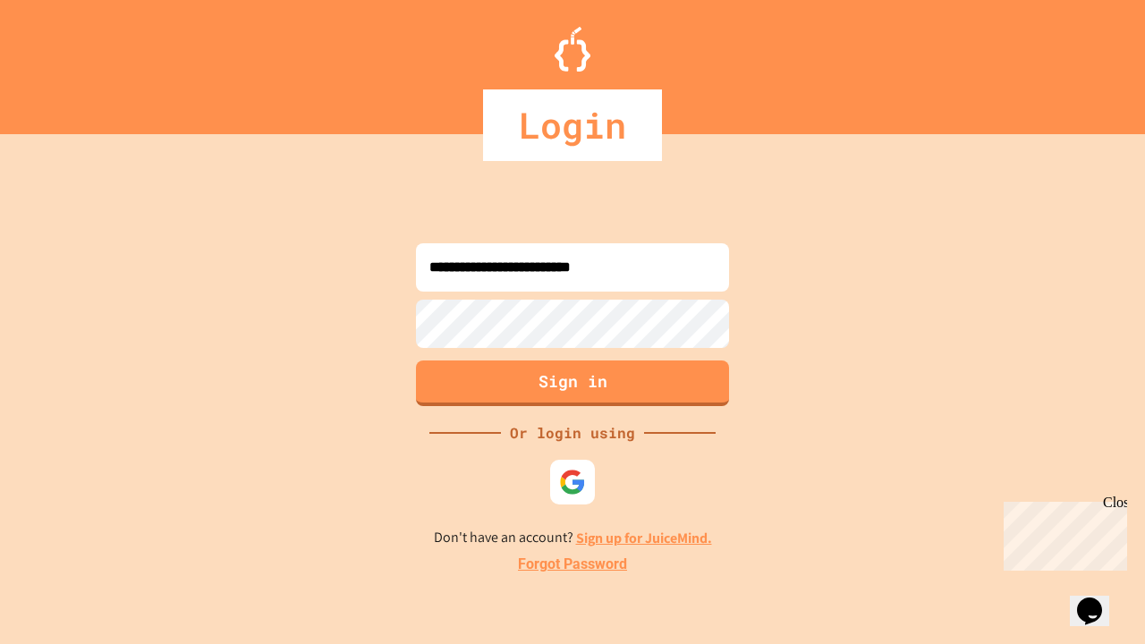  Describe the element at coordinates (572, 482) in the screenshot. I see `img: google-icon.svg` at that location.